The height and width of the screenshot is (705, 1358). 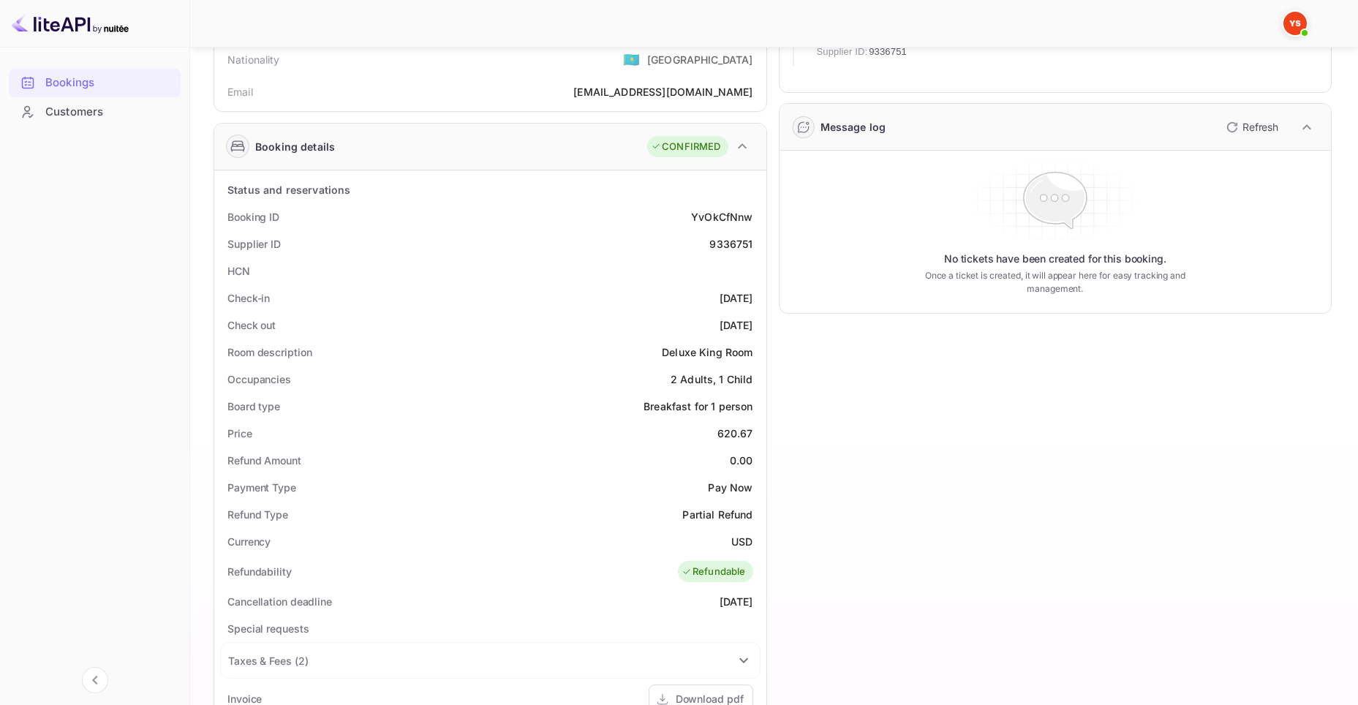 I want to click on div: Pay Now, so click(x=730, y=487).